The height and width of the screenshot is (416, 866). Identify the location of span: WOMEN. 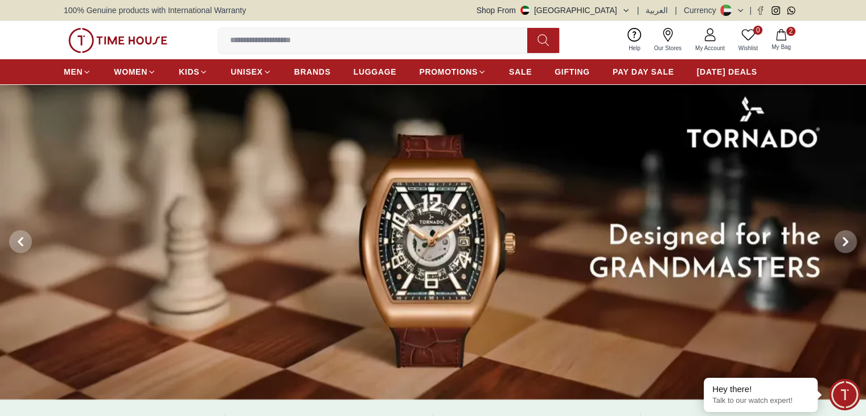
(130, 72).